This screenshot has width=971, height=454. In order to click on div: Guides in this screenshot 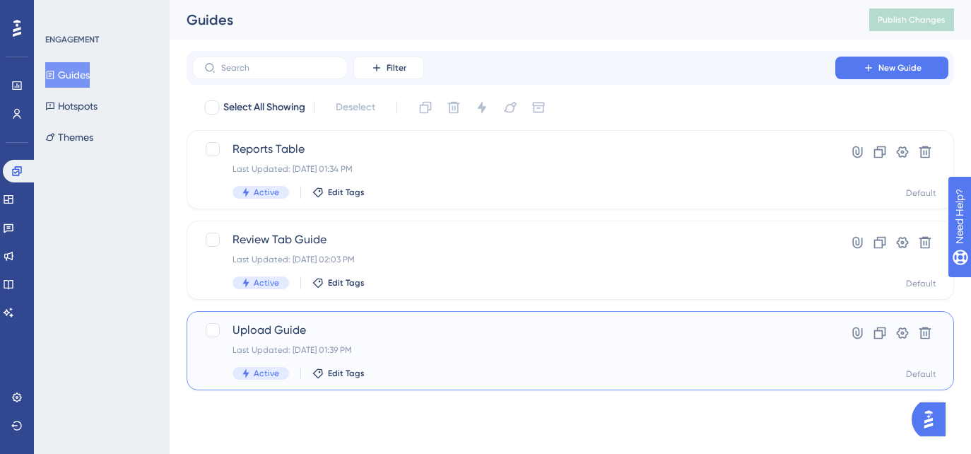, I will do `click(510, 20)`.